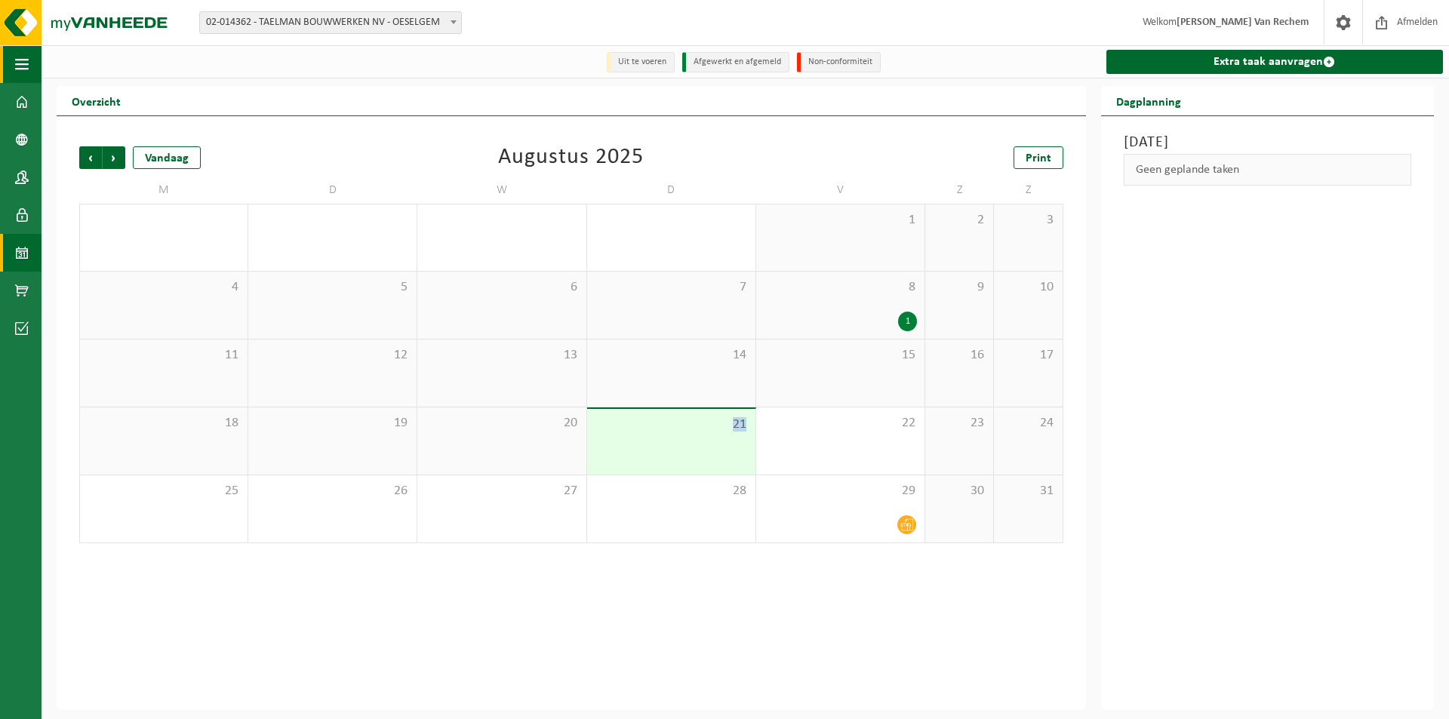 Image resolution: width=1449 pixels, height=719 pixels. I want to click on span: 11, so click(164, 355).